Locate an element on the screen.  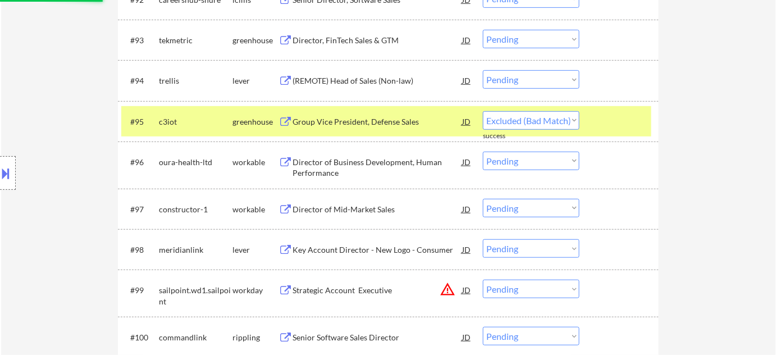
div: #99 is located at coordinates (140, 290).